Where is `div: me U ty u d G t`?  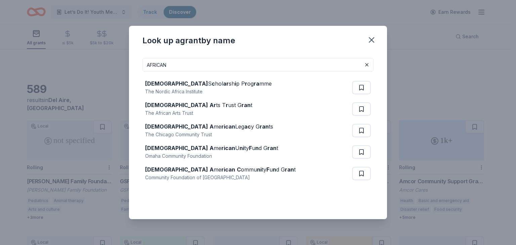 div: me U ty u d G t is located at coordinates (212, 148).